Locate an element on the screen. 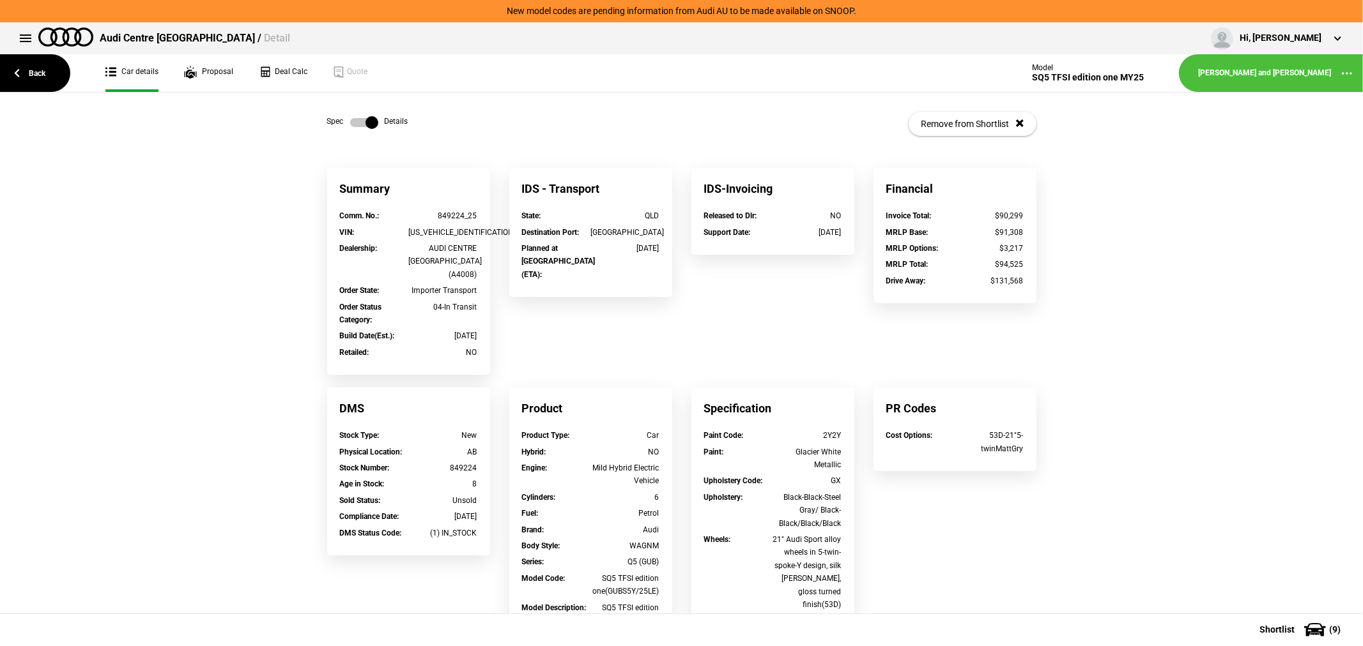 The image size is (1363, 646). div: 8 is located at coordinates (443, 484).